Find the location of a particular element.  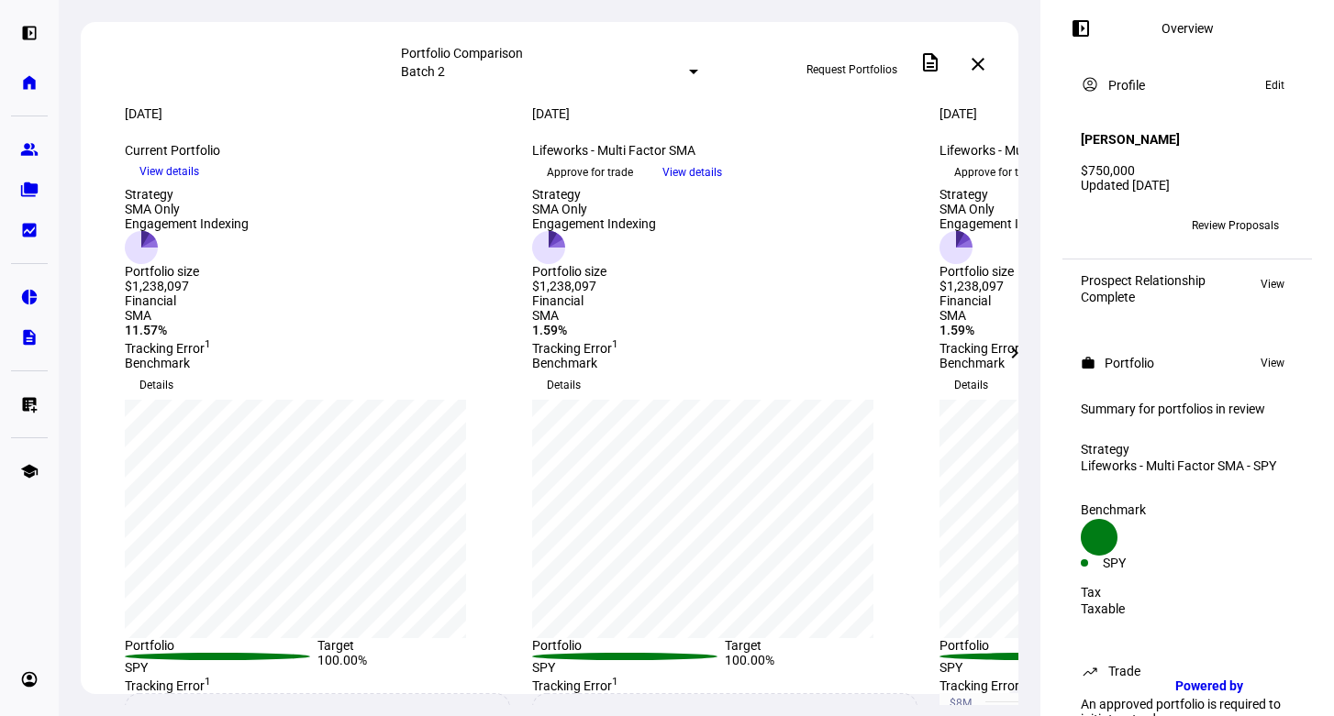

eth-mat-symbol: left_panel_open is located at coordinates (29, 33).